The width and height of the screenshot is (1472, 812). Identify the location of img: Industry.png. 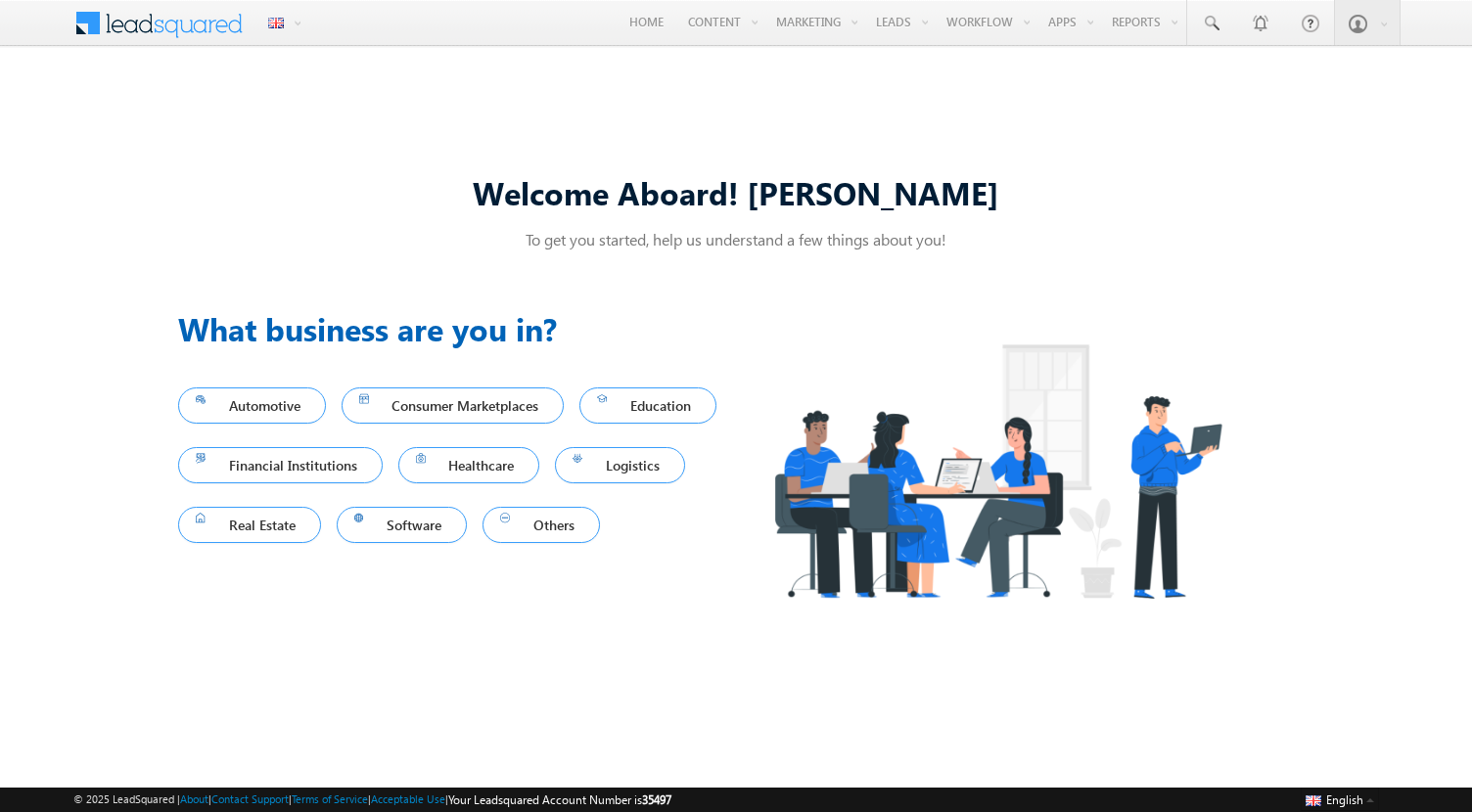
(997, 471).